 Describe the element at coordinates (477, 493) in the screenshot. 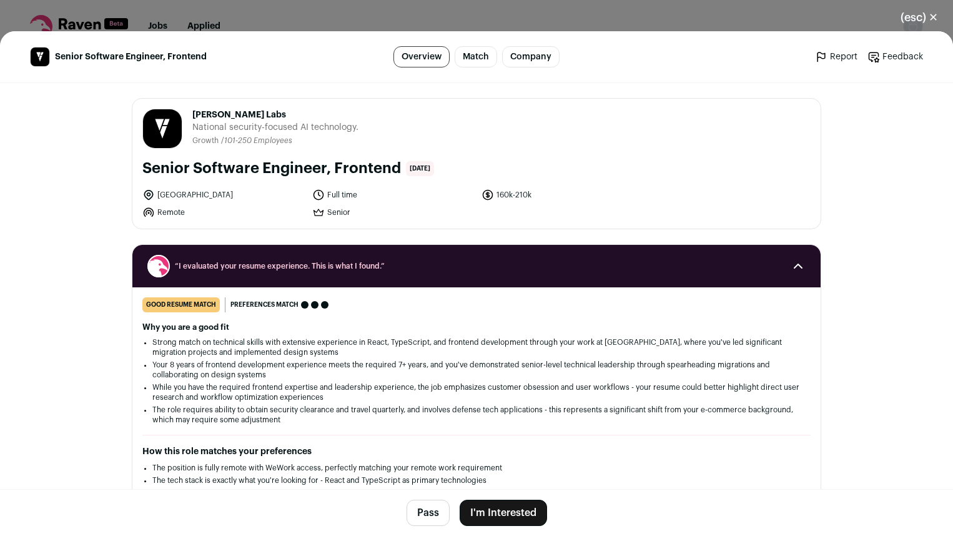

I see `li: The role is frontend-focused but offers full stack opportunities with Node.js, aligning with your...` at that location.